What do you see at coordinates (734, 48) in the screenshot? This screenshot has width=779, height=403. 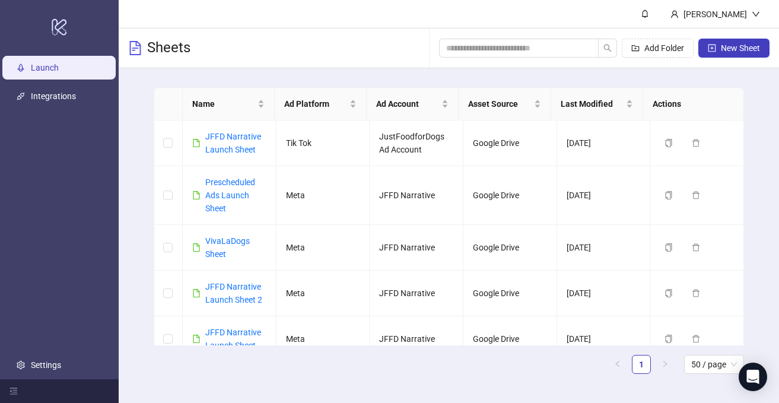 I see `button: New Sheet` at bounding box center [734, 48].